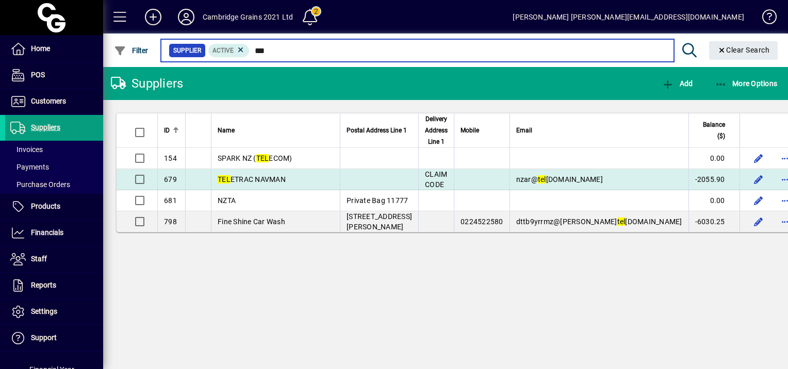 This screenshot has height=369, width=788. Describe the element at coordinates (170, 158) in the screenshot. I see `span: 154` at that location.